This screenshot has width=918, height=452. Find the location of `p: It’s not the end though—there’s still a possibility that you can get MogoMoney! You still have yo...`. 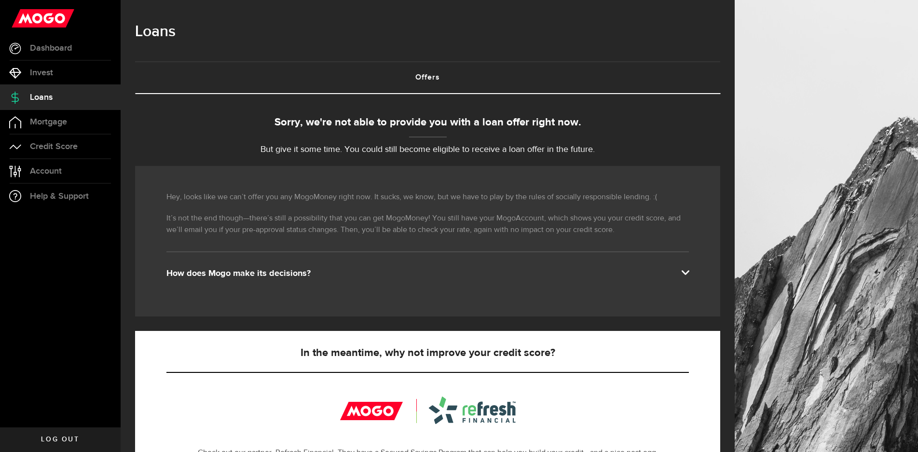

p: It’s not the end though—there’s still a possibility that you can get MogoMoney! You still have yo... is located at coordinates (427, 224).